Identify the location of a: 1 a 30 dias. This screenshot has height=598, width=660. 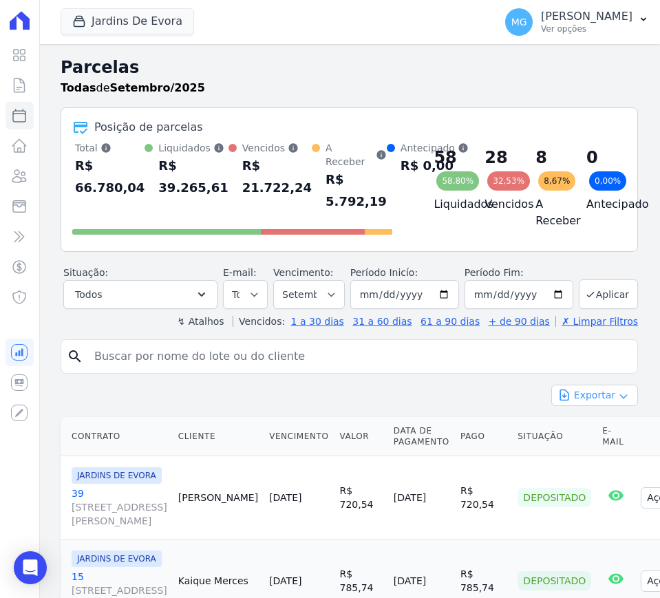
(317, 322).